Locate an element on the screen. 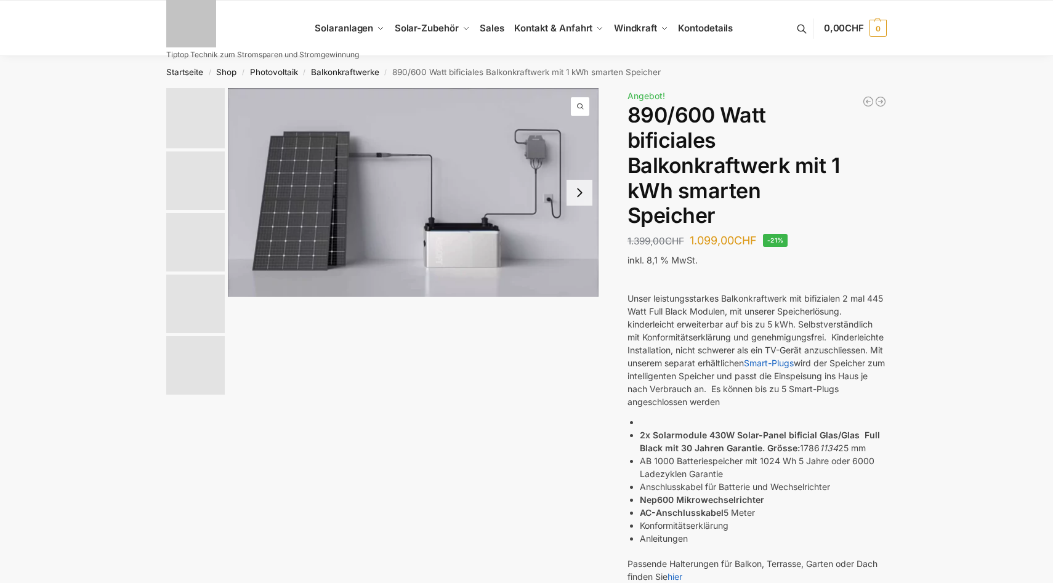 The height and width of the screenshot is (583, 1053). a: Shop is located at coordinates (226, 72).